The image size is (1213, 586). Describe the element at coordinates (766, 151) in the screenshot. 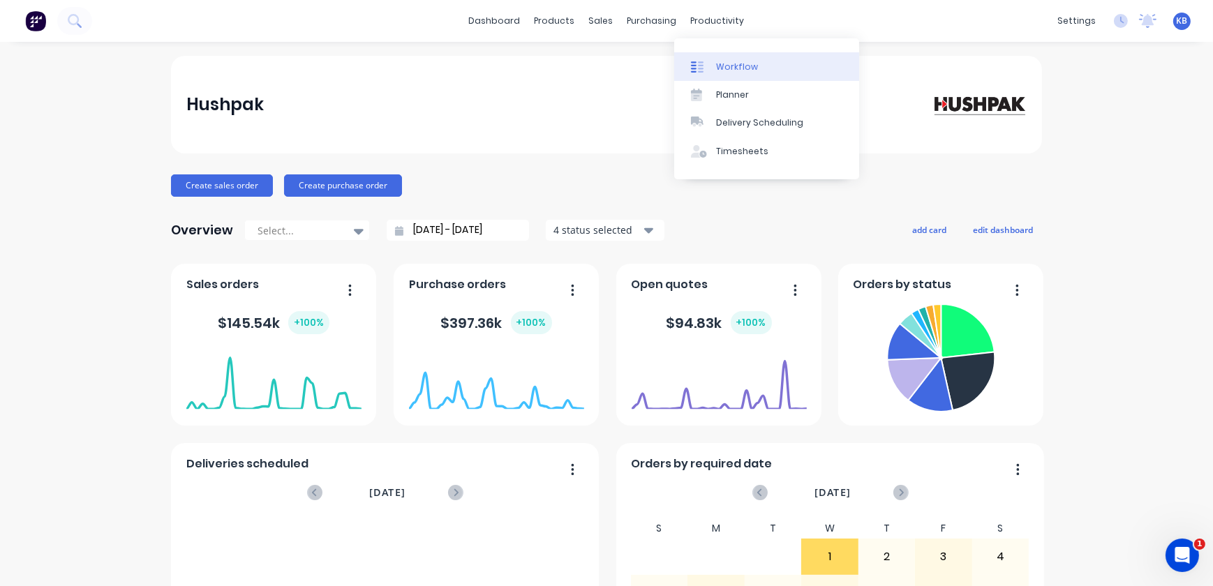

I see `a: Timesheets` at that location.